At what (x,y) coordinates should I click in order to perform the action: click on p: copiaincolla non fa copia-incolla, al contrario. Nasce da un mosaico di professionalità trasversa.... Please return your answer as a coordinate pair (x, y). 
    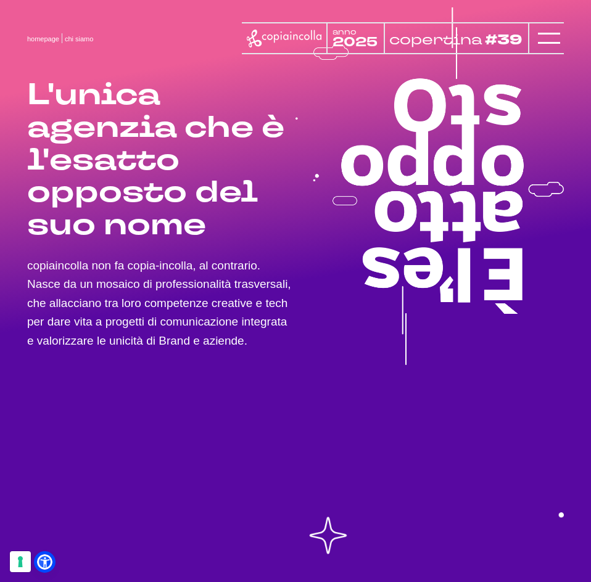
    Looking at the image, I should click on (161, 303).